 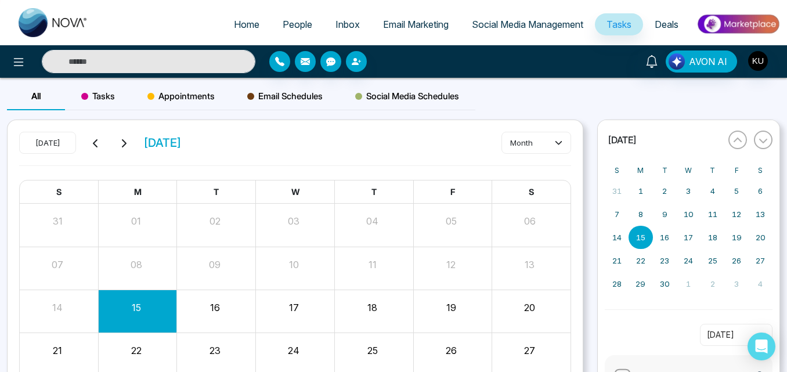 What do you see at coordinates (701, 62) in the screenshot?
I see `button: AVON AI` at bounding box center [701, 62].